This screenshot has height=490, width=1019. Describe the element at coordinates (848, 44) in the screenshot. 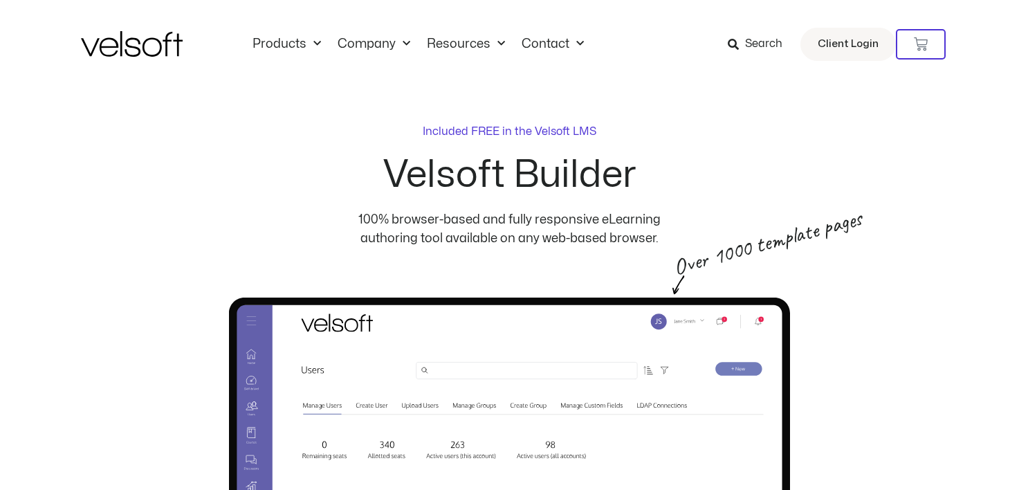

I see `a: Client Login` at that location.